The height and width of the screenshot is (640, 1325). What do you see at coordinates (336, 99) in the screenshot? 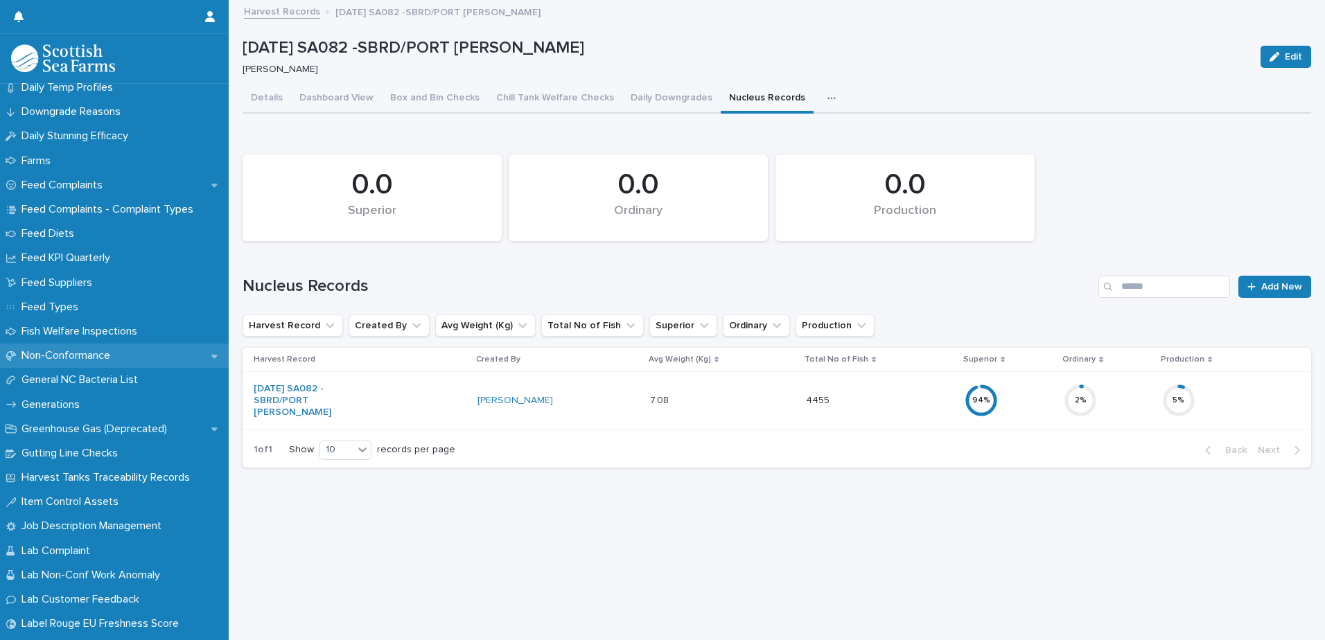
I see `button: Dashboard View` at bounding box center [336, 99].